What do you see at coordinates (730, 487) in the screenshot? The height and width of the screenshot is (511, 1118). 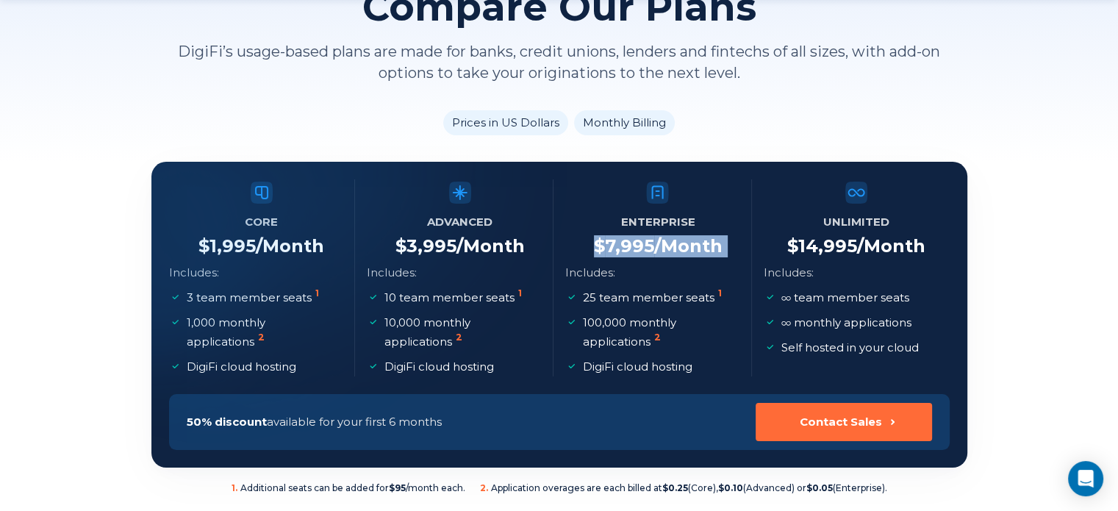 I see `b: $0.10` at bounding box center [730, 487].